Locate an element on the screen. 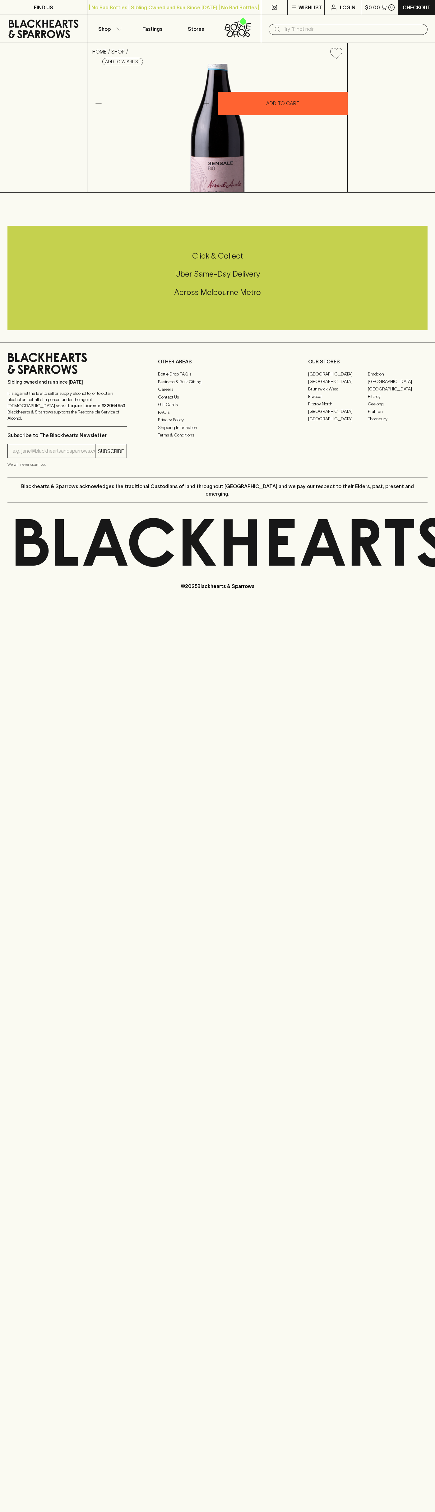 The image size is (435, 1512). p: 0 is located at coordinates (392, 7).